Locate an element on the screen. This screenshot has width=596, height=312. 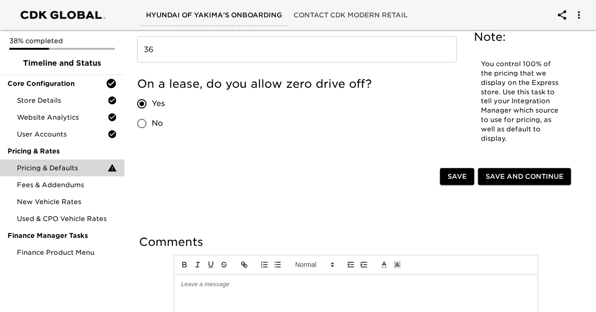
p: You control 100% of the pricing that we display on the Express store. Use this task to tell your ... is located at coordinates (521, 101).